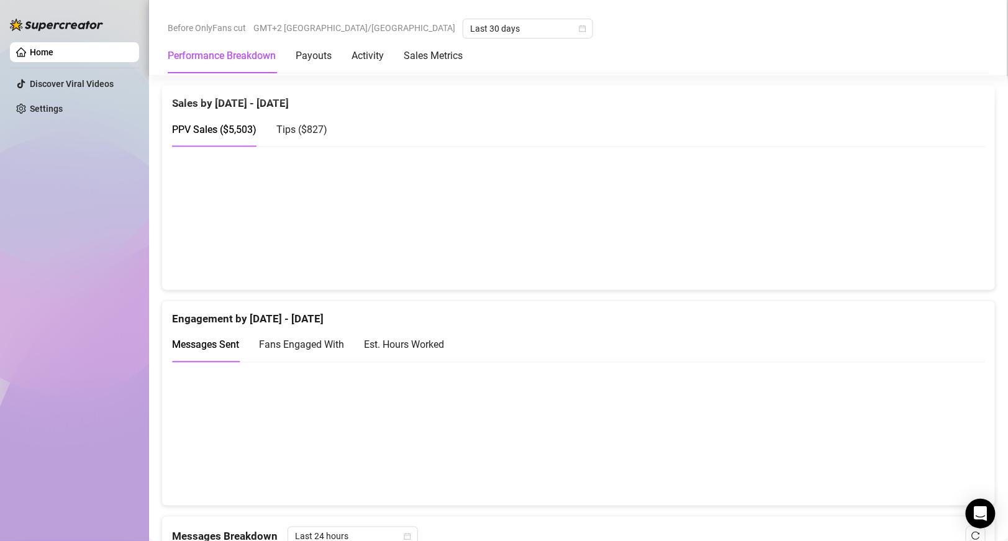 This screenshot has width=1008, height=541. I want to click on span: Before OnlyFans cut, so click(207, 28).